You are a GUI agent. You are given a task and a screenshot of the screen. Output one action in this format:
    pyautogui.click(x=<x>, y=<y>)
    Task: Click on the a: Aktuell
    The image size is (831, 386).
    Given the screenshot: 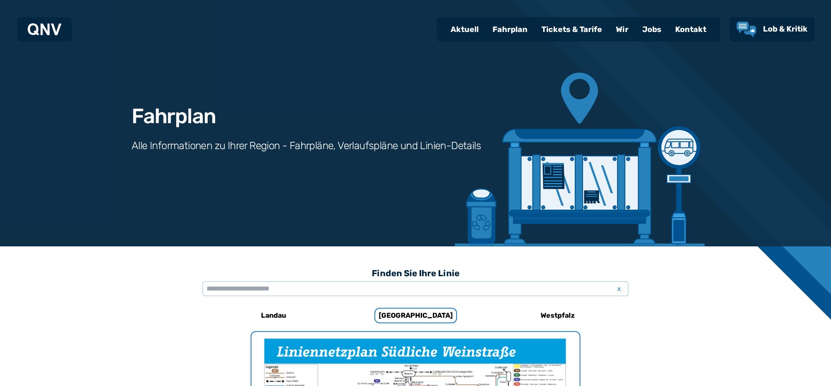 What is the action you would take?
    pyautogui.click(x=464, y=29)
    